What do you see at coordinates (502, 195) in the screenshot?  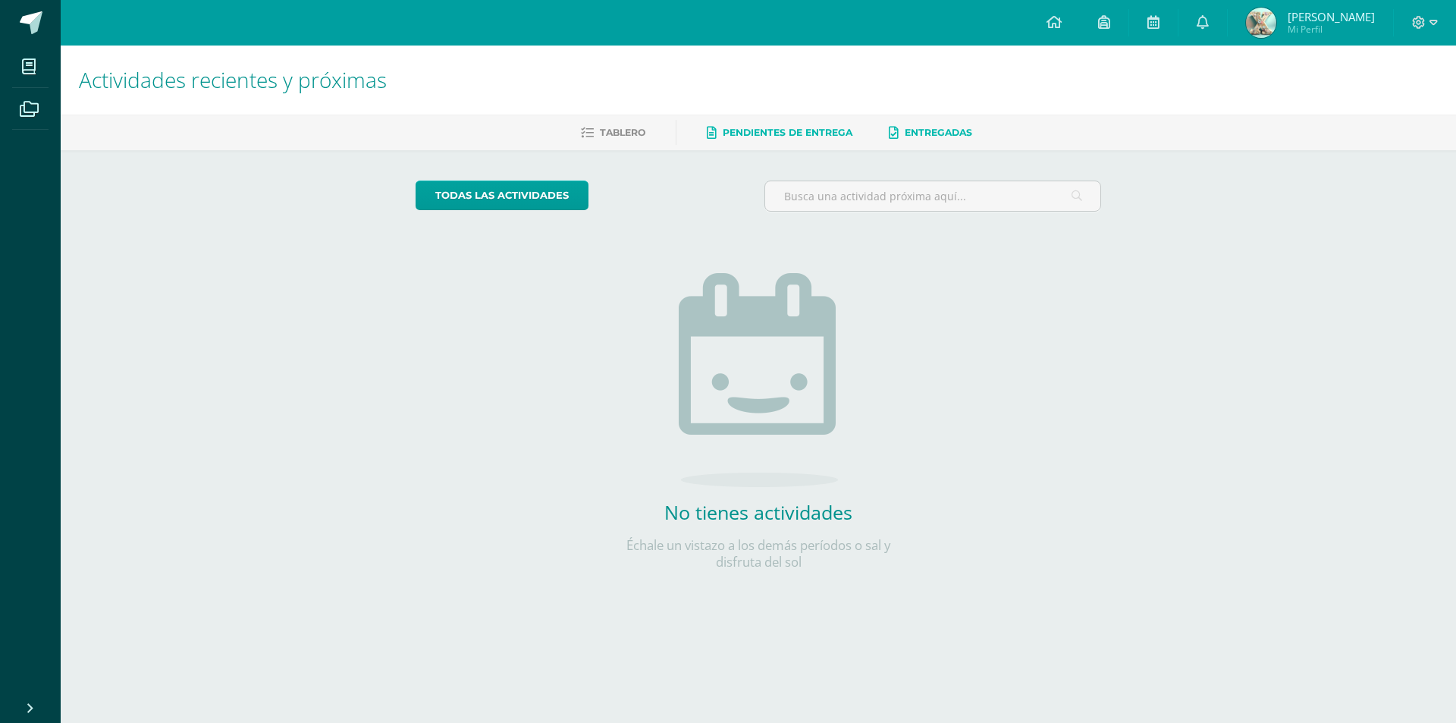 I see `a: todas las Actividades` at bounding box center [502, 195].